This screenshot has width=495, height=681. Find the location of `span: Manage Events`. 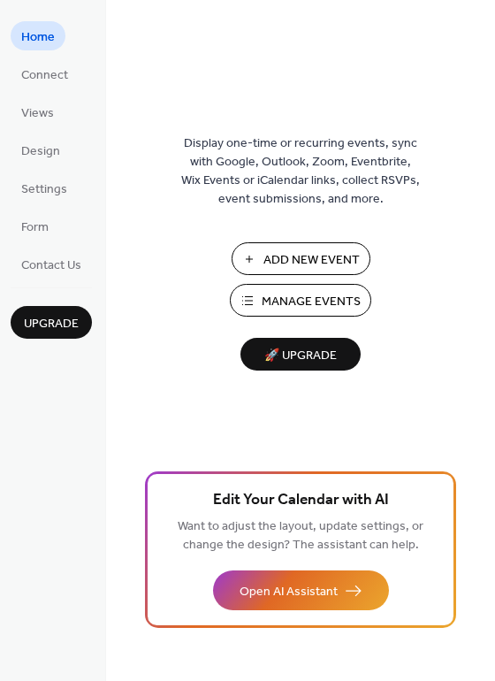

span: Manage Events is located at coordinates (311, 302).